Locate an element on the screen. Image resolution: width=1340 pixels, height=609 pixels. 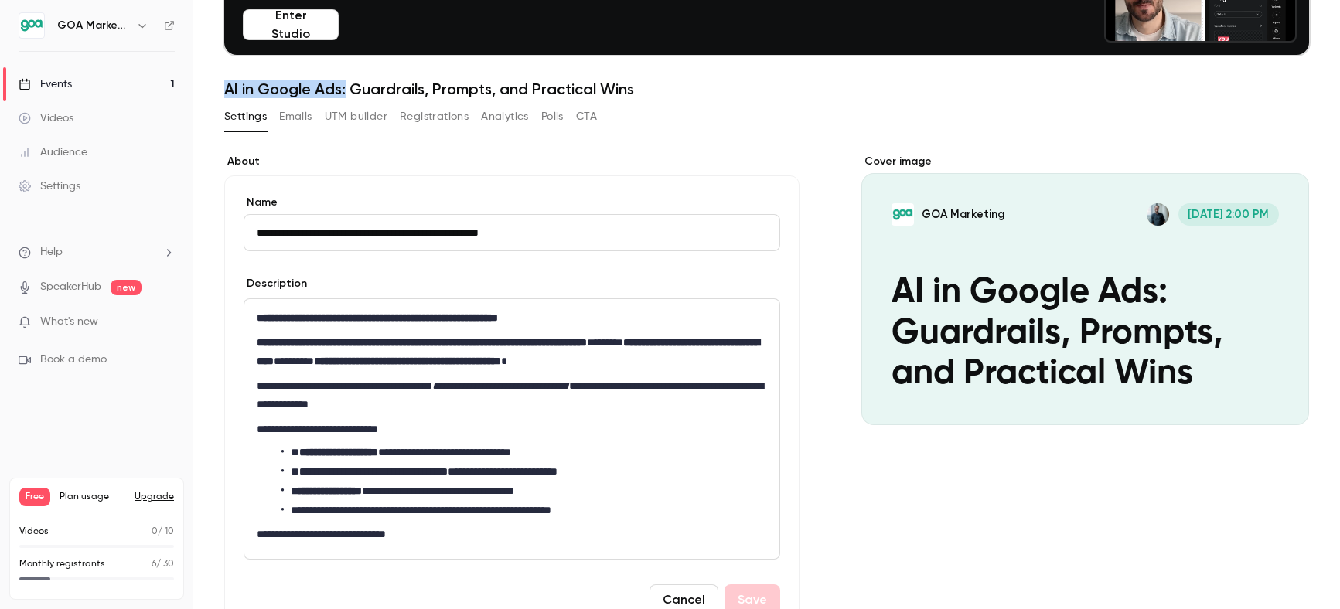
button: UTM builder is located at coordinates (356, 117).